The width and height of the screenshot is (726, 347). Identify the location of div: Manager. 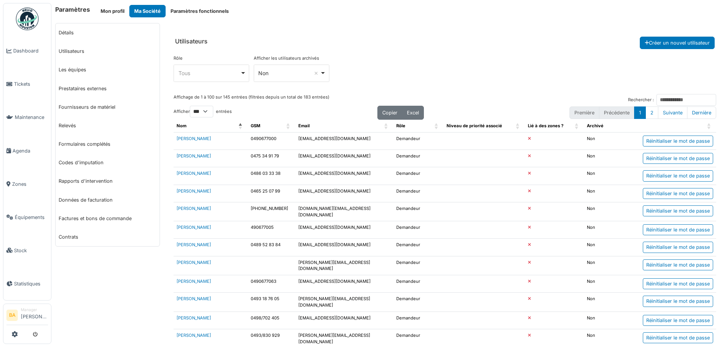
(34, 310).